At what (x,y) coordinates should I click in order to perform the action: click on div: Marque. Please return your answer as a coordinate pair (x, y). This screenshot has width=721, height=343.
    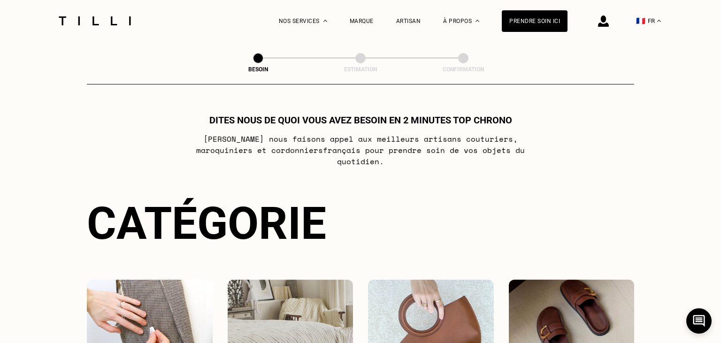
    Looking at the image, I should click on (362, 21).